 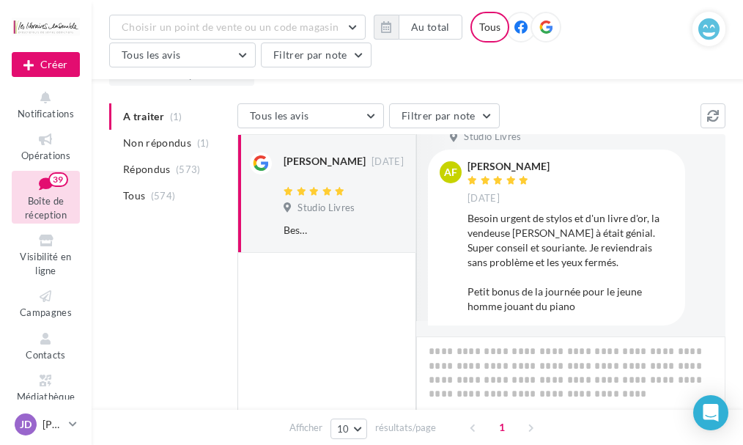 I want to click on span: Afficher, so click(x=306, y=427).